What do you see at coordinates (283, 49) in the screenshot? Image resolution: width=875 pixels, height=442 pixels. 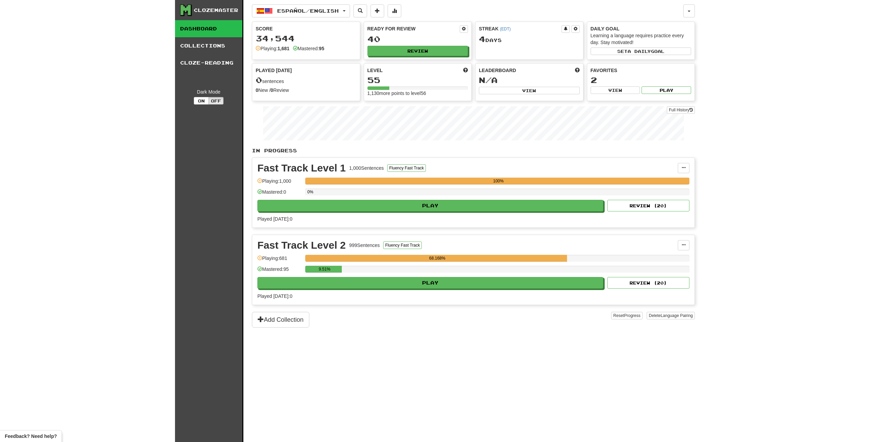 I see `strong: 1,681` at bounding box center [283, 49].